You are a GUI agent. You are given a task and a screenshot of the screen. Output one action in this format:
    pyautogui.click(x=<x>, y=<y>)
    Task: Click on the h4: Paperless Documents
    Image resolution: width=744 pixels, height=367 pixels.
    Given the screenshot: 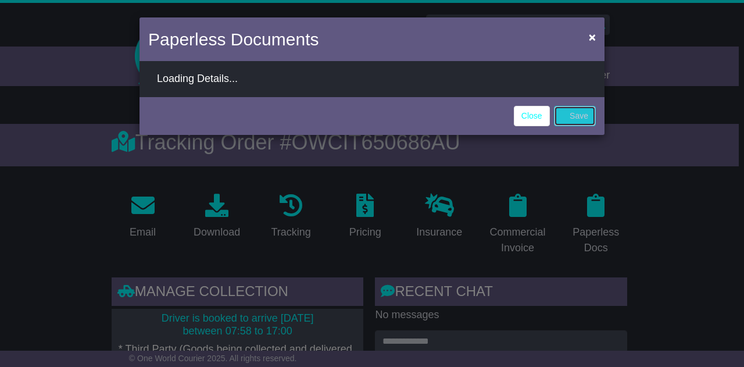 What is the action you would take?
    pyautogui.click(x=233, y=39)
    